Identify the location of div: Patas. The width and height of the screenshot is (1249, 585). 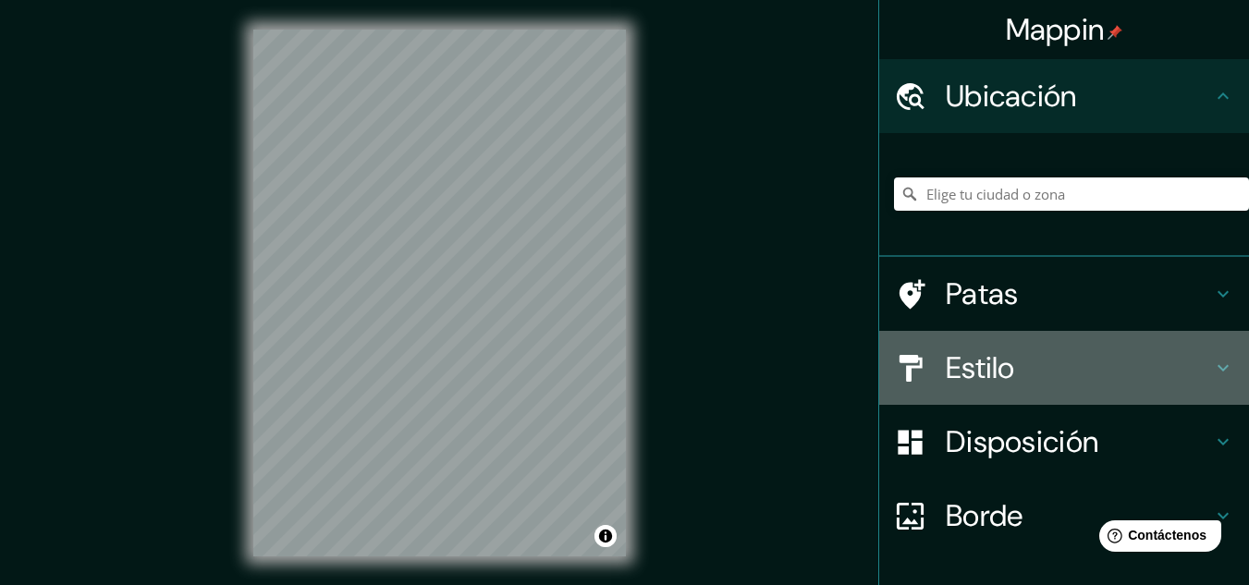
(1064, 294).